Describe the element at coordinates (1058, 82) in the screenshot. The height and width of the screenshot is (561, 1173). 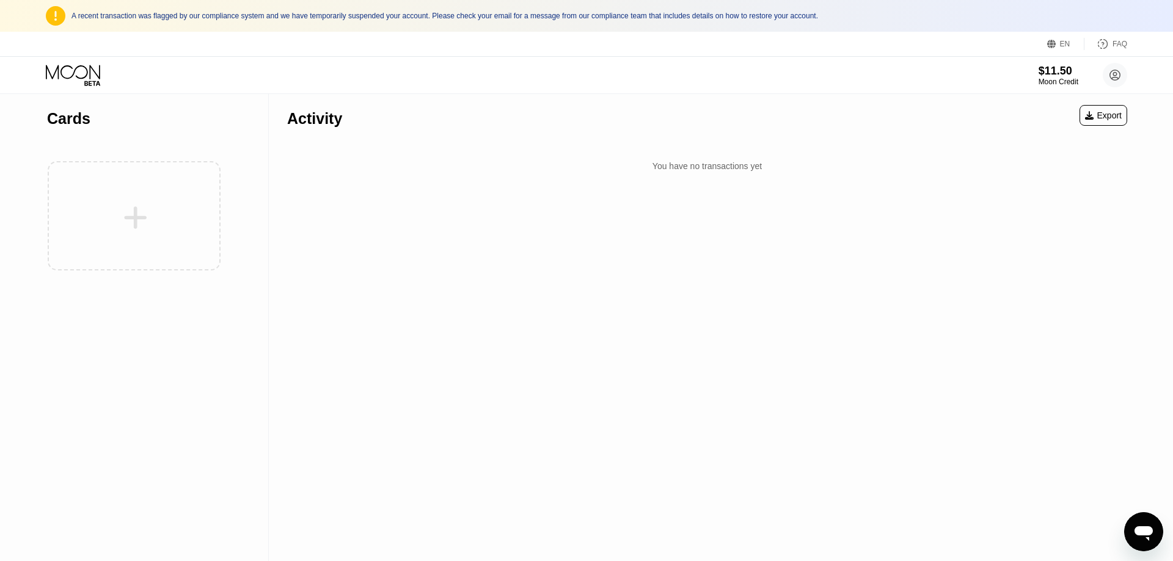
I see `div: Moon Credit` at that location.